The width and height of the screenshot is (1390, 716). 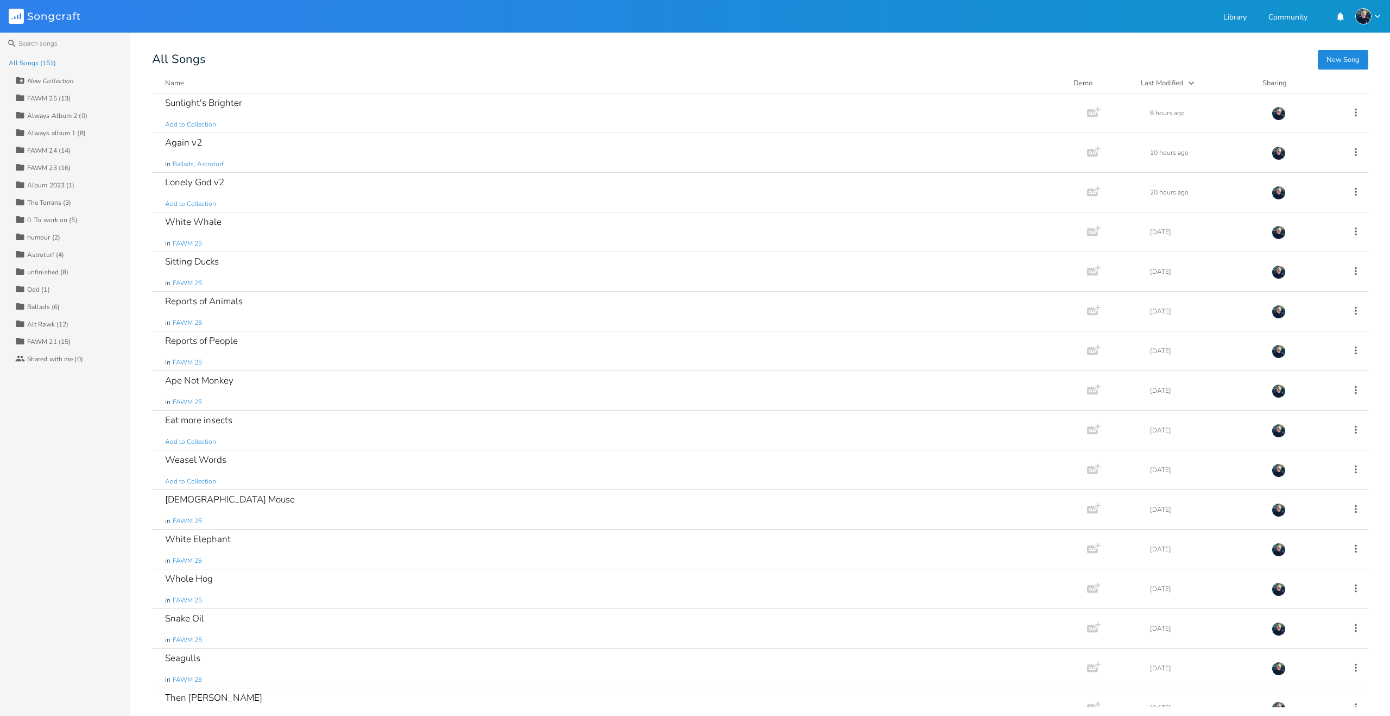 I want to click on div: FAWM 23 (16), so click(x=49, y=168).